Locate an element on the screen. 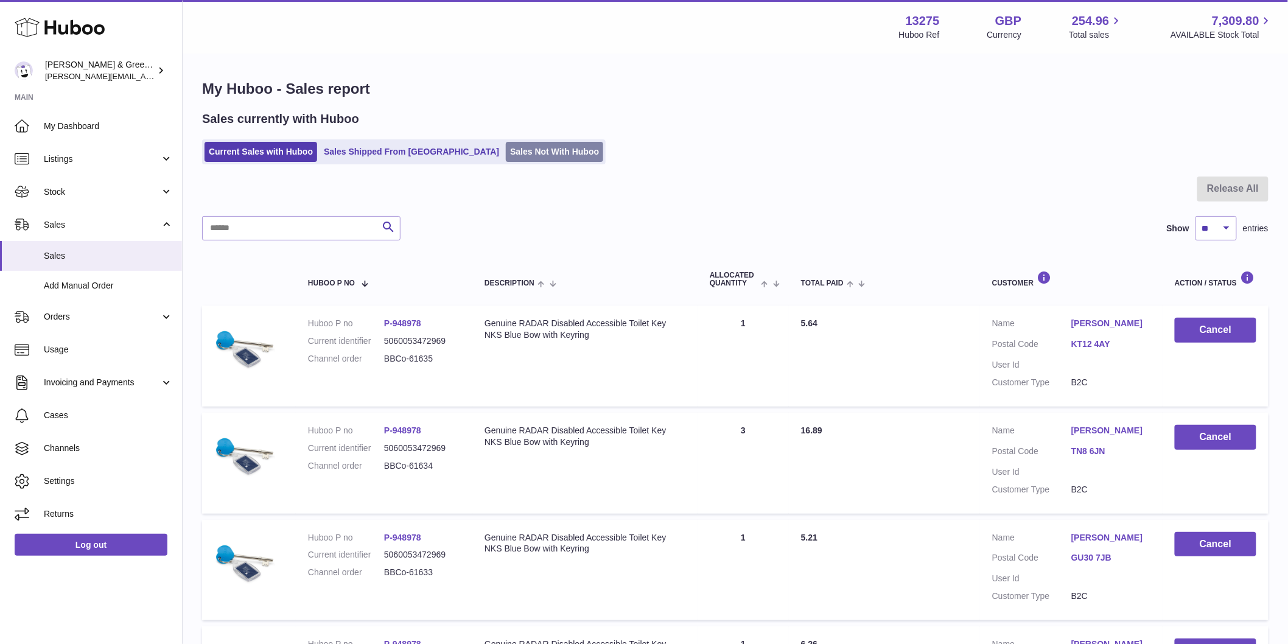 The height and width of the screenshot is (644, 1288). a: Log out is located at coordinates (91, 545).